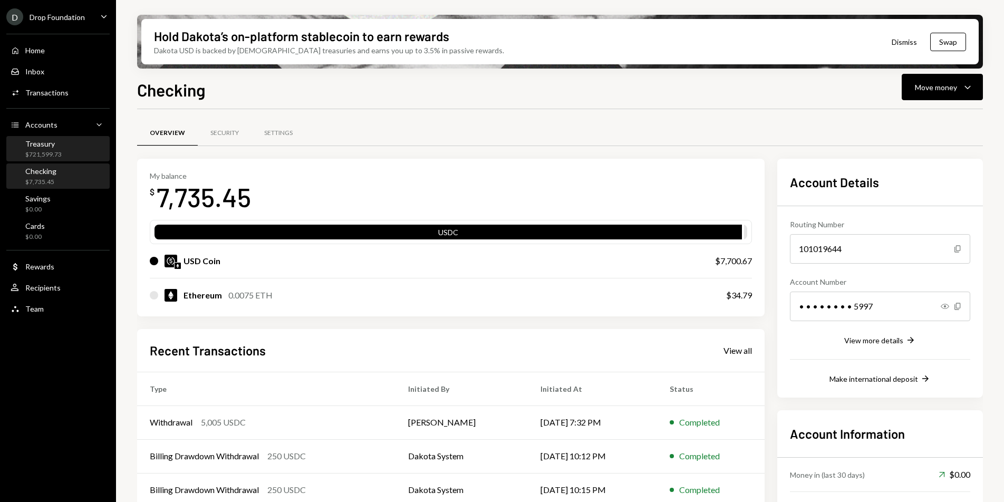  What do you see at coordinates (874, 340) in the screenshot?
I see `div: View more details` at bounding box center [874, 340].